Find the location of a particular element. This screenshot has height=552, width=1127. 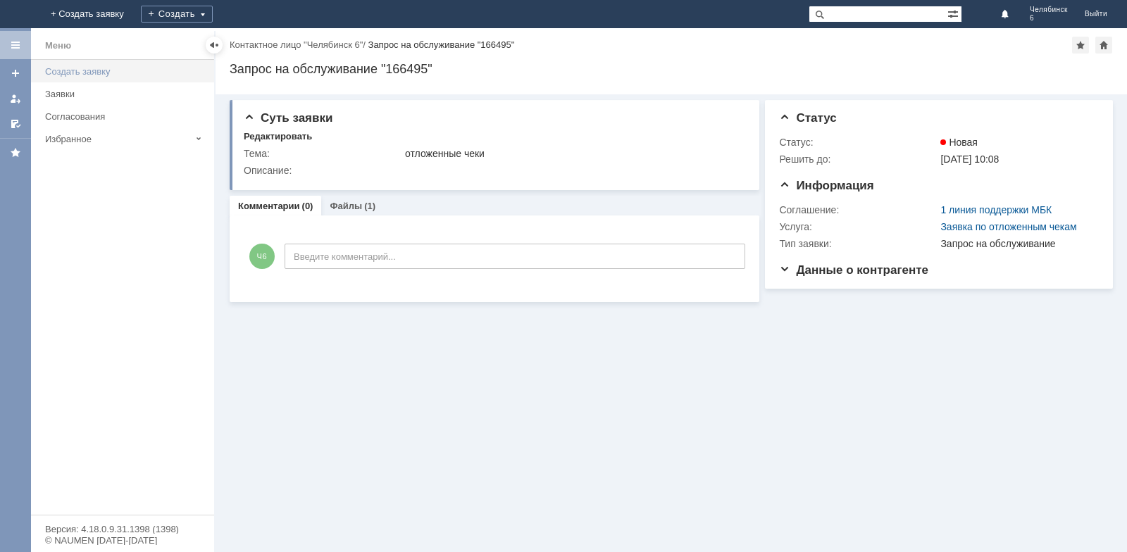

div: Добавить в избранное is located at coordinates (1081, 45).